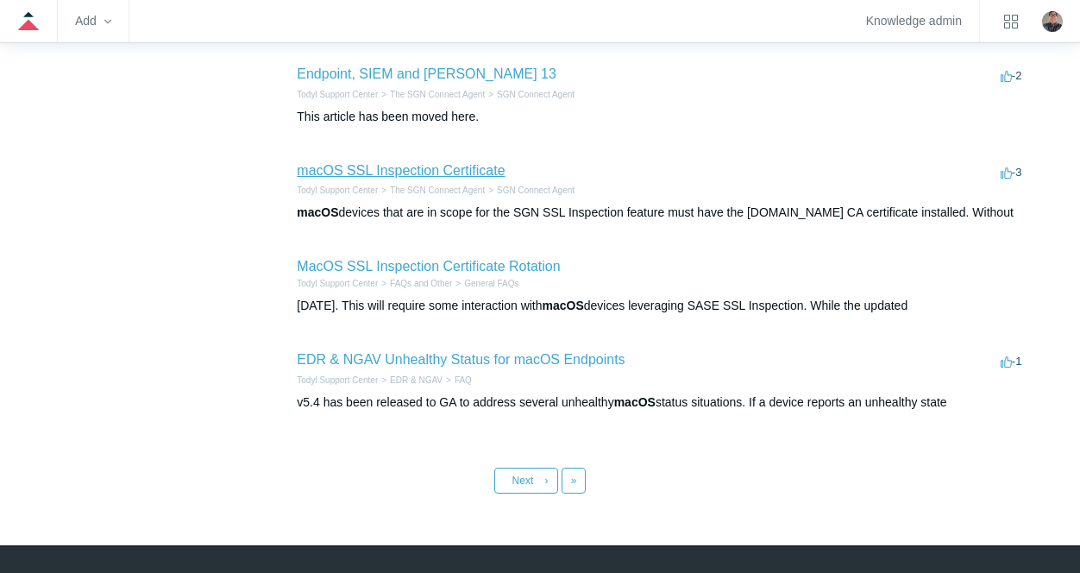  Describe the element at coordinates (415, 283) in the screenshot. I see `li: FAQs and Other` at that location.